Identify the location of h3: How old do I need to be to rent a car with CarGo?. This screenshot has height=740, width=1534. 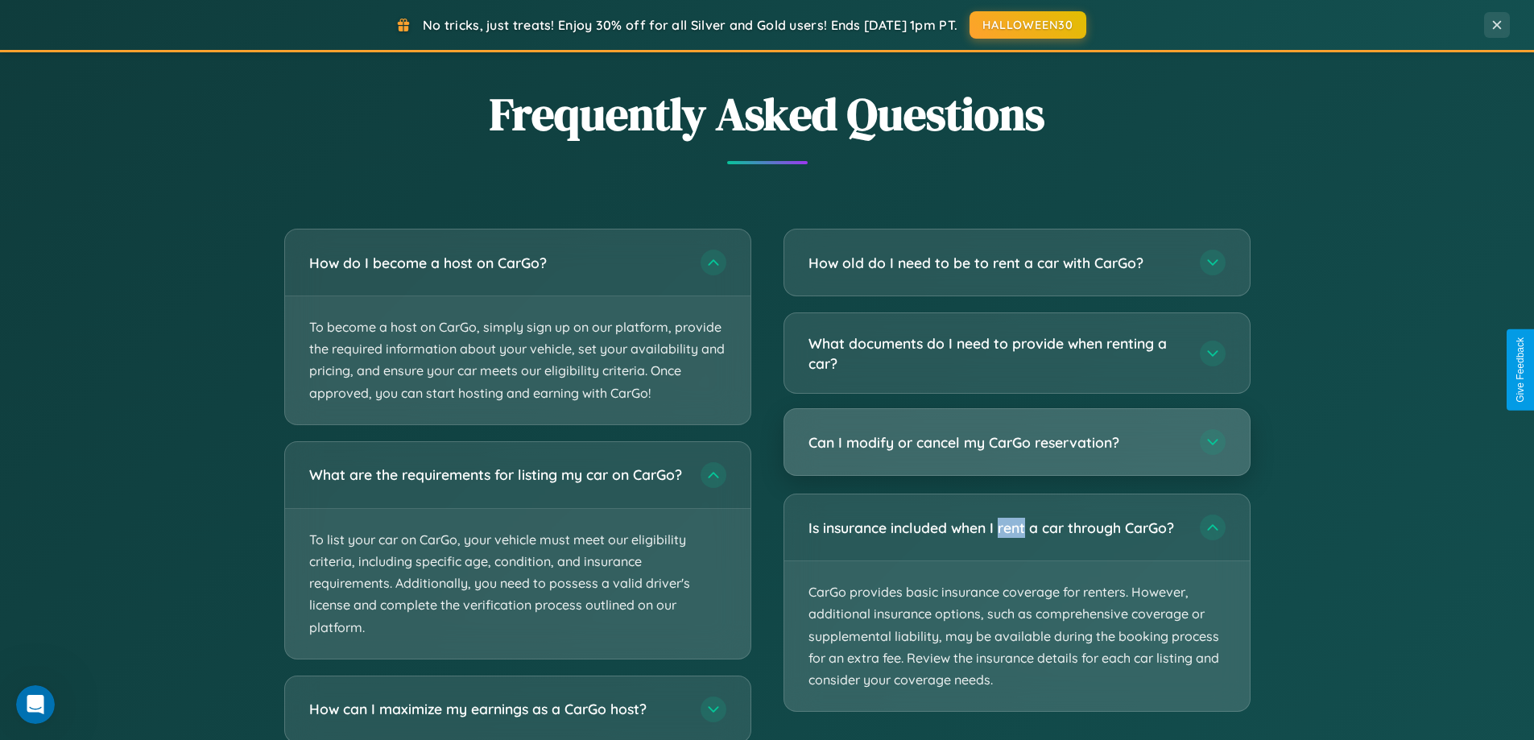
(996, 263).